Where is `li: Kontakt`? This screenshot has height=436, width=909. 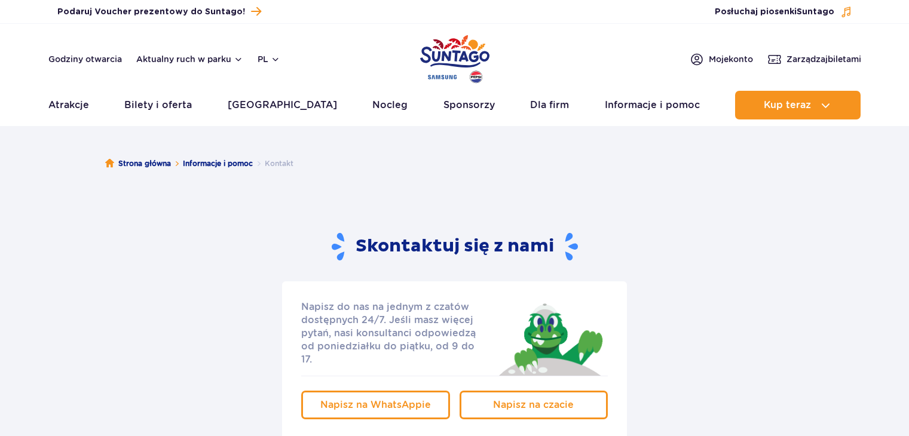 li: Kontakt is located at coordinates (273, 164).